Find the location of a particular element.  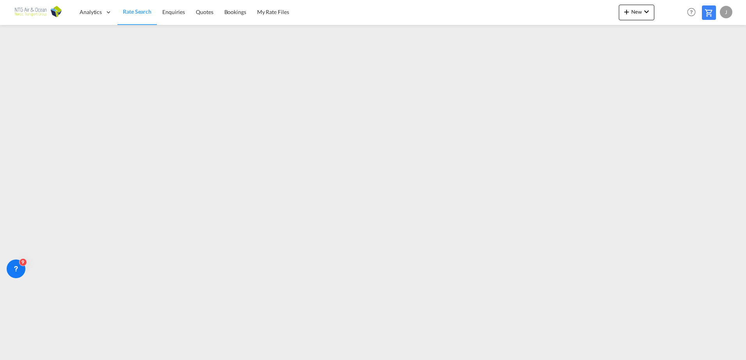

span: New is located at coordinates (636, 12).